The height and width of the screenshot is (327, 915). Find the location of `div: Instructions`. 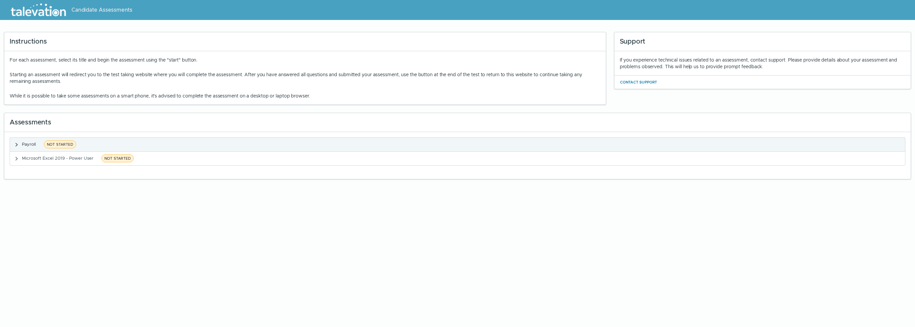

div: Instructions is located at coordinates (305, 42).